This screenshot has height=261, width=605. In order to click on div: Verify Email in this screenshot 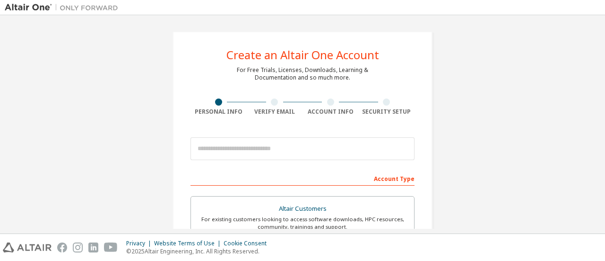, I will do `click(275, 112)`.